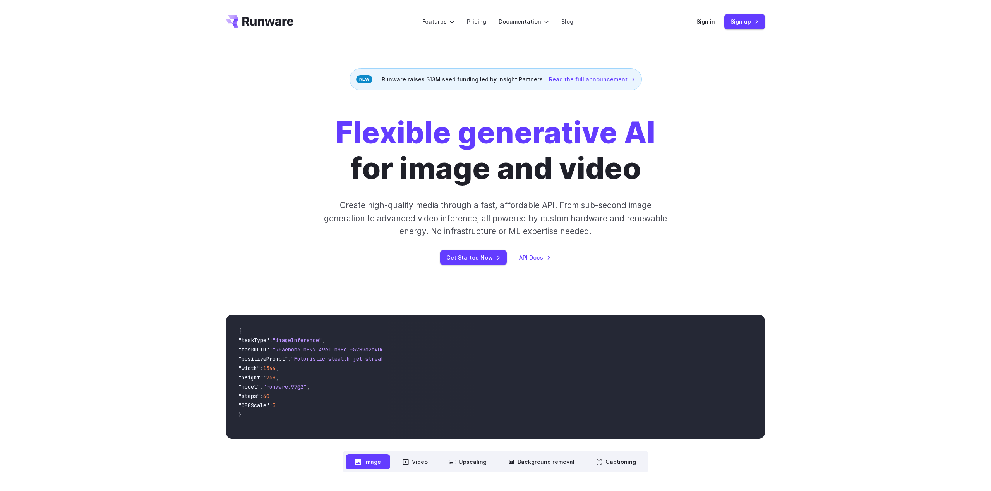 The height and width of the screenshot is (491, 991). I want to click on strong: Flexible generative AI, so click(496, 132).